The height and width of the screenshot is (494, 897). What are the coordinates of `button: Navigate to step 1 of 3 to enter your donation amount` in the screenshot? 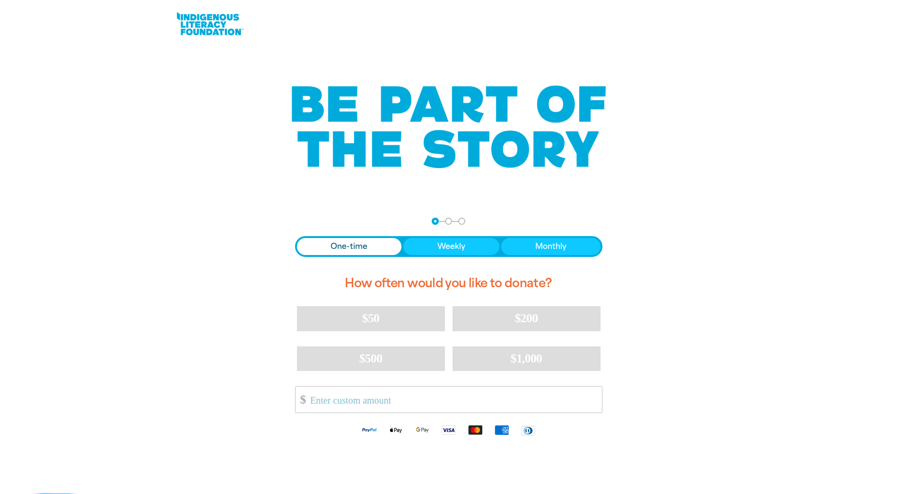 It's located at (435, 221).